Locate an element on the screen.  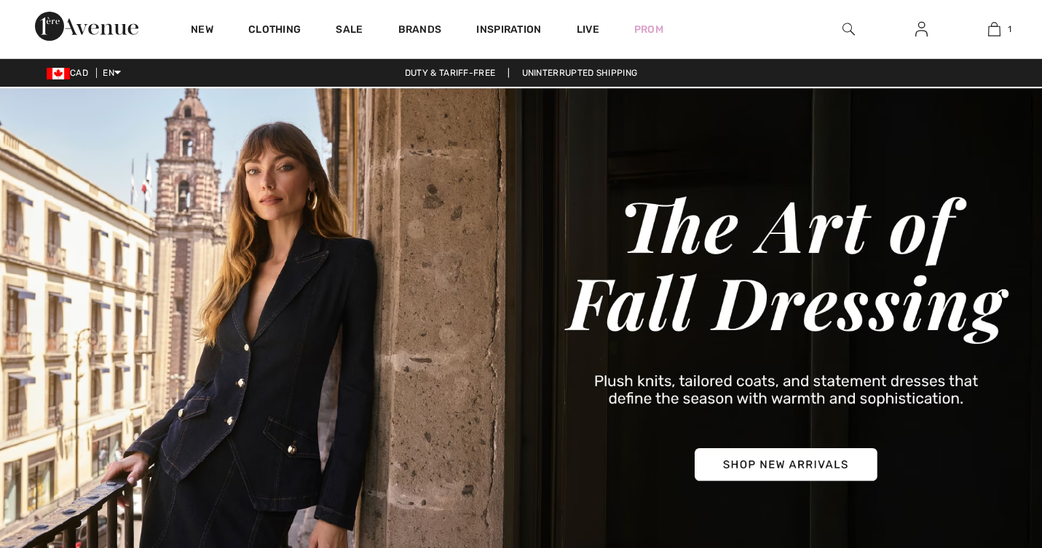
img: My Info is located at coordinates (921, 29).